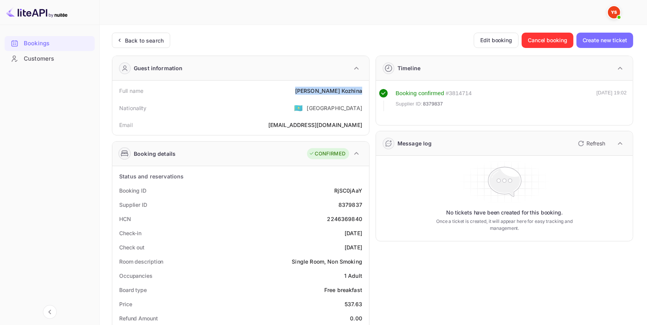  Describe the element at coordinates (141, 261) in the screenshot. I see `div: Room description` at that location.